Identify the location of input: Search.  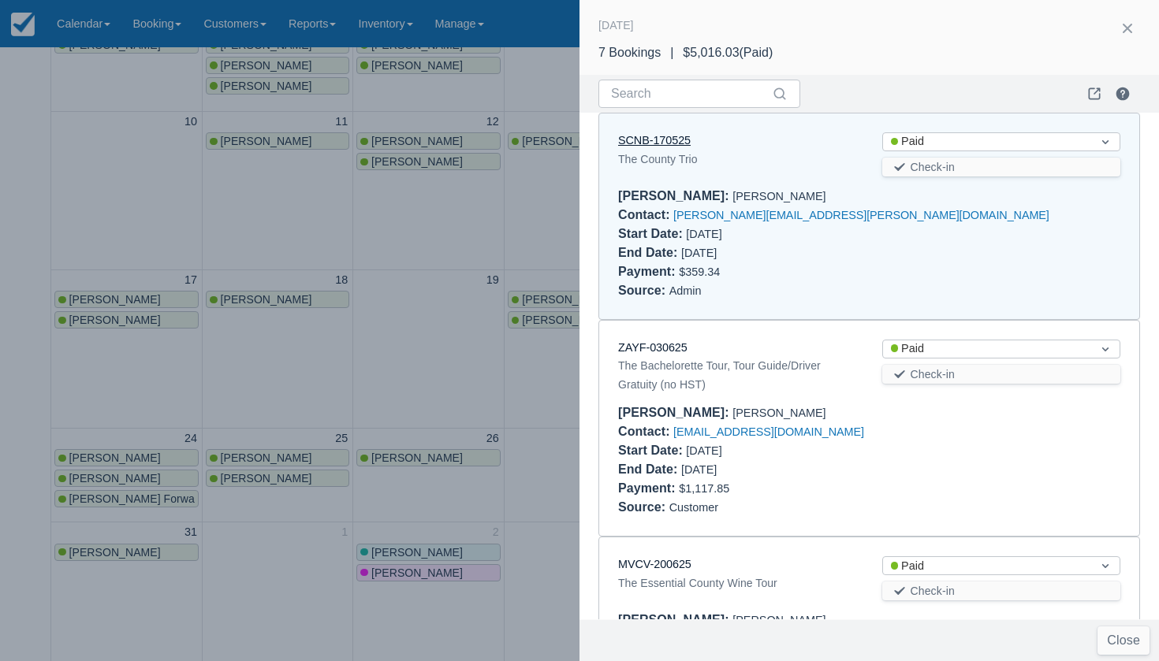
(690, 94).